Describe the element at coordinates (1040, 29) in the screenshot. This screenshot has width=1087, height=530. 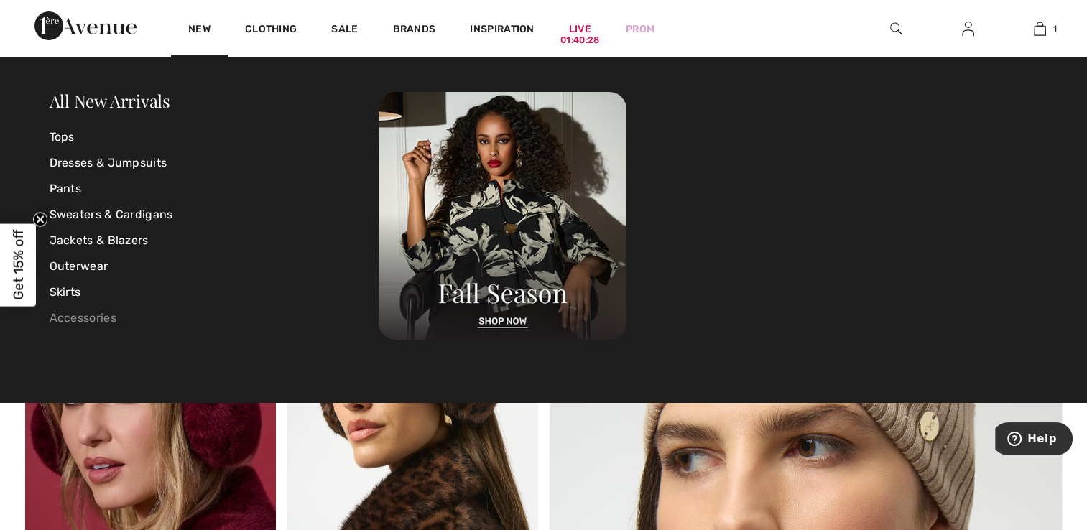
I see `a: 1` at that location.